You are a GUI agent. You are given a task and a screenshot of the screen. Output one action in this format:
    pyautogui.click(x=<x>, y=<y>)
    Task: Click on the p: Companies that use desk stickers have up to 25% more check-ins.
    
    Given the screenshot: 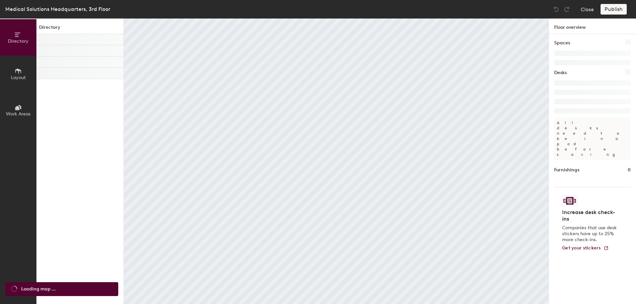 What is the action you would take?
    pyautogui.click(x=590, y=234)
    